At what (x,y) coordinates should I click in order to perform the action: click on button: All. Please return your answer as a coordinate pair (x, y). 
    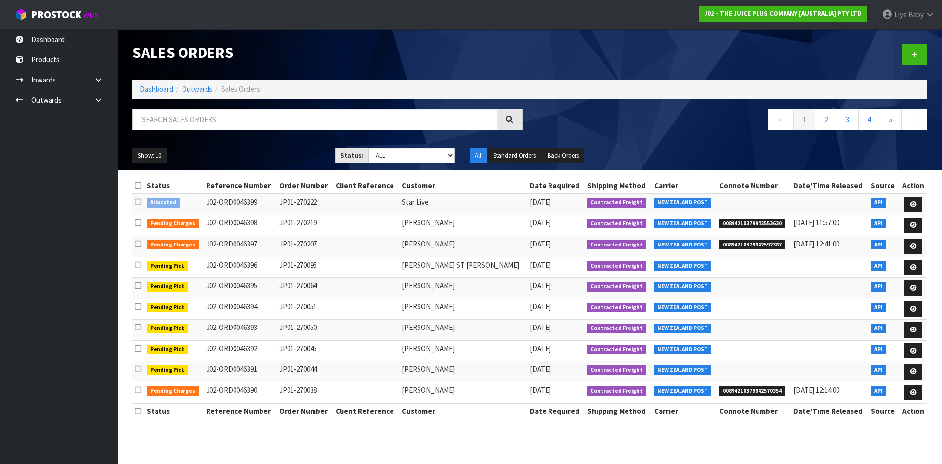
    Looking at the image, I should click on (478, 156).